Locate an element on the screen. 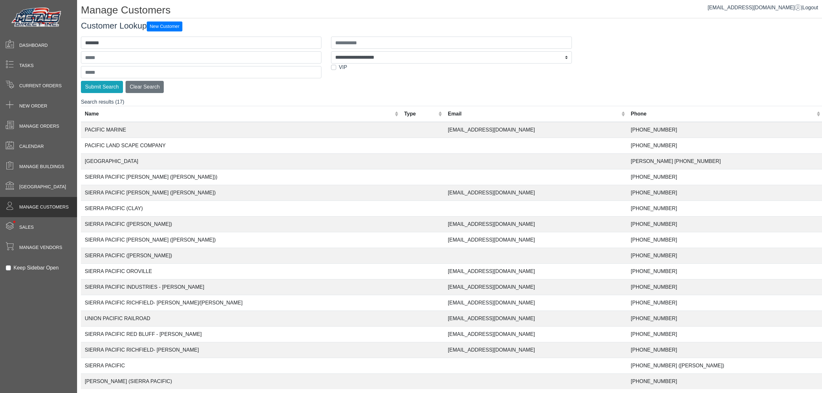 This screenshot has width=822, height=393. h3: Customer Lookup is located at coordinates (451, 26).